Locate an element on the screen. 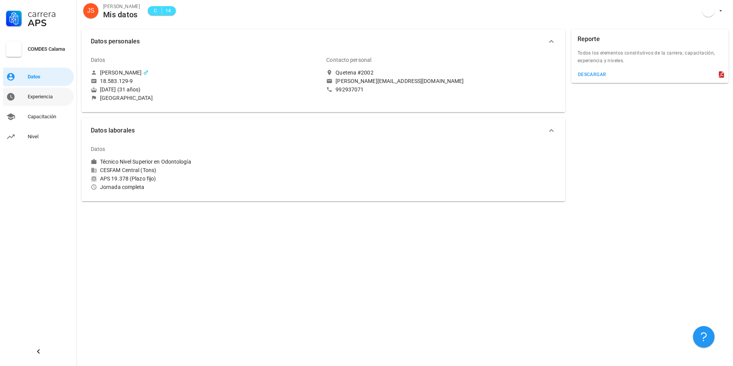 This screenshot has height=366, width=733. div: APS 19.378 (Plazo fijo) is located at coordinates (205, 179).